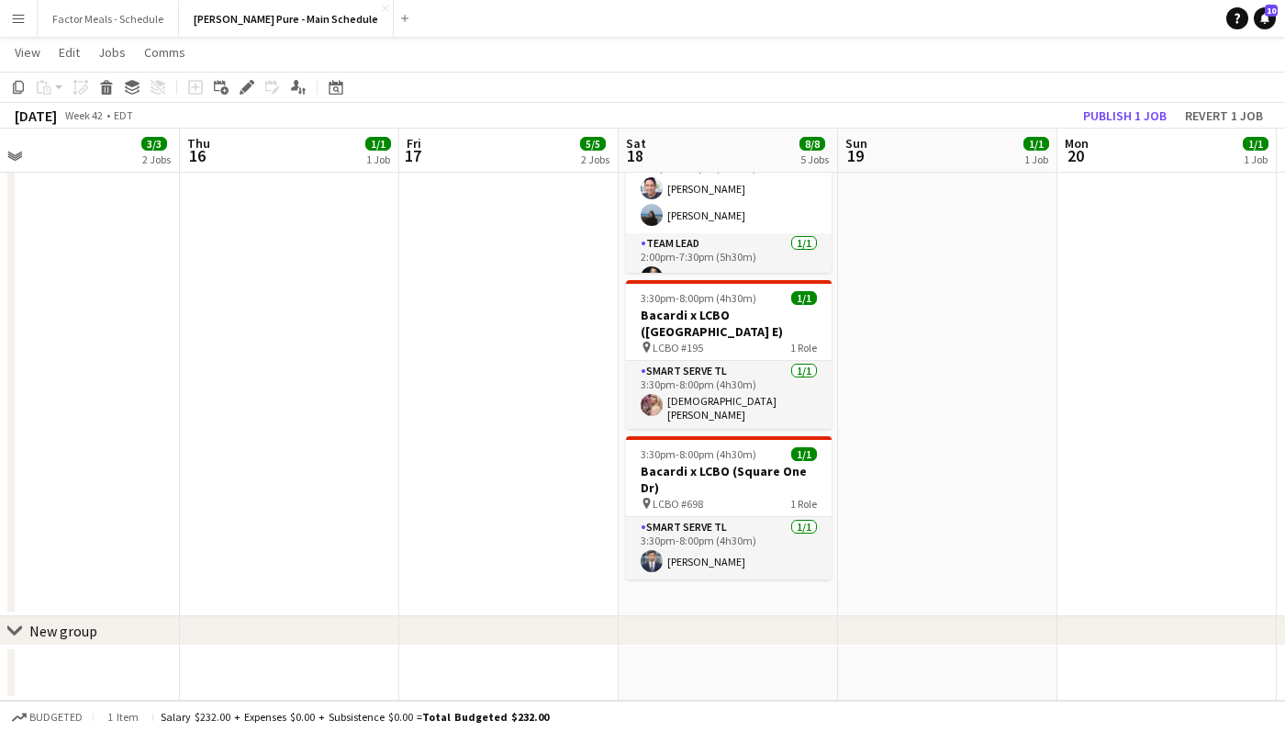 The image size is (1285, 732). I want to click on div: 3:30pm-8:00pm (4h30m)1/1Bacardi x LCBO (Square One Dr) LCBO #6981 RoleSmart Serve TL1/13:30pm-8:0..., so click(729, 508).